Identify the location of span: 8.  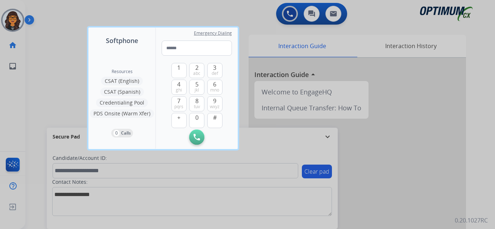
(197, 101).